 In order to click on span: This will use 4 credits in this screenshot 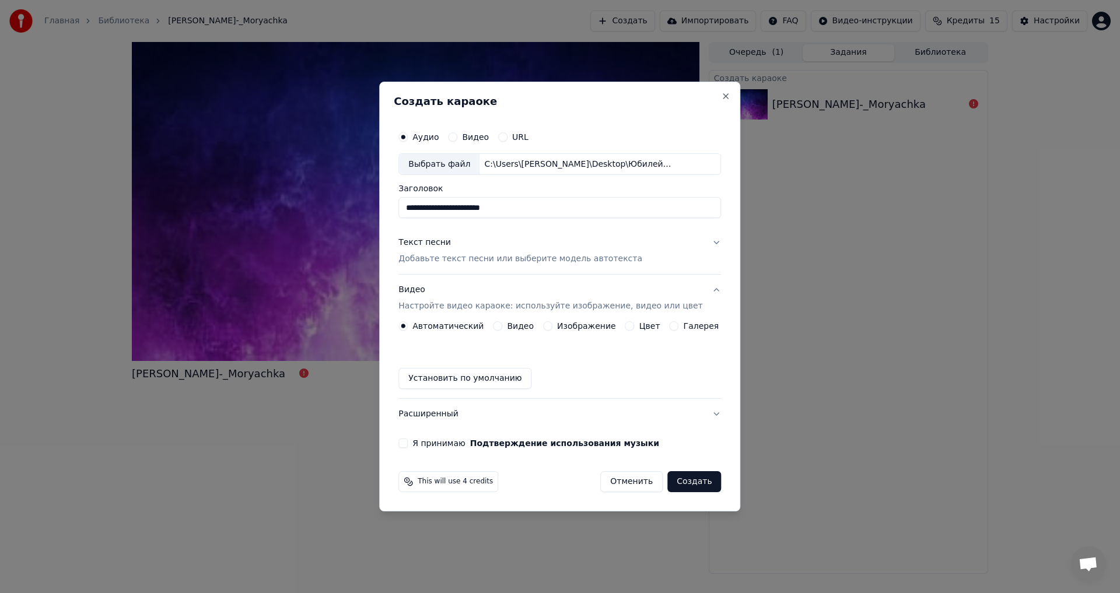, I will do `click(455, 482)`.